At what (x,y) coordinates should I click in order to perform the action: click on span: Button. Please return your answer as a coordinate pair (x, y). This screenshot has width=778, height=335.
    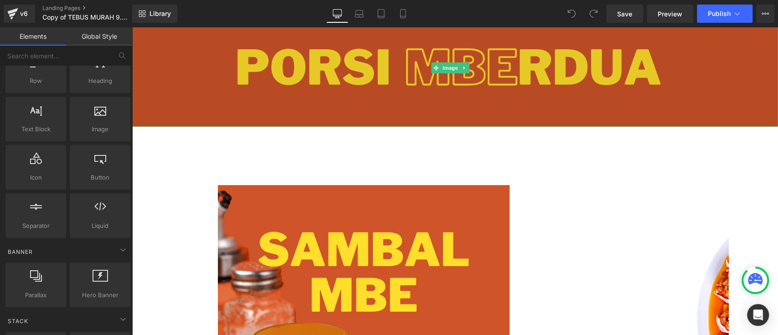
    Looking at the image, I should click on (100, 177).